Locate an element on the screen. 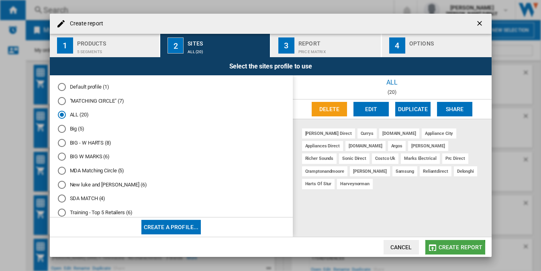  div: 4 is located at coordinates (398, 45).